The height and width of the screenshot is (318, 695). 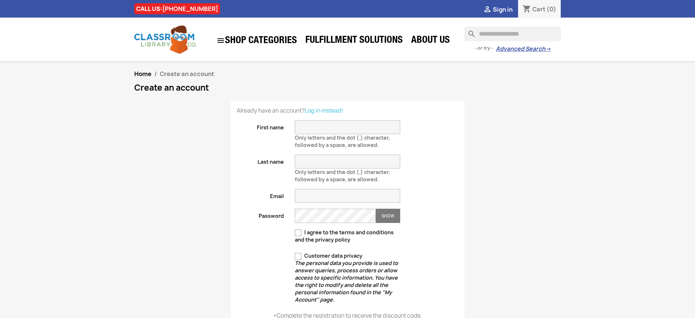 I want to click on span: - or try -, so click(x=485, y=48).